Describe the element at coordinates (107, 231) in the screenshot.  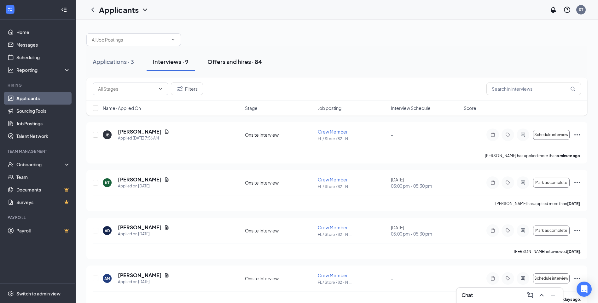
I see `div: AD` at that location.